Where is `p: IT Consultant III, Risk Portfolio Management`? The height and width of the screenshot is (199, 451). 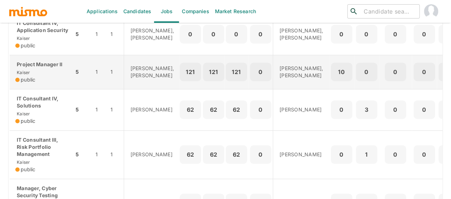 p: IT Consultant III, Risk Portfolio Management is located at coordinates (42, 147).